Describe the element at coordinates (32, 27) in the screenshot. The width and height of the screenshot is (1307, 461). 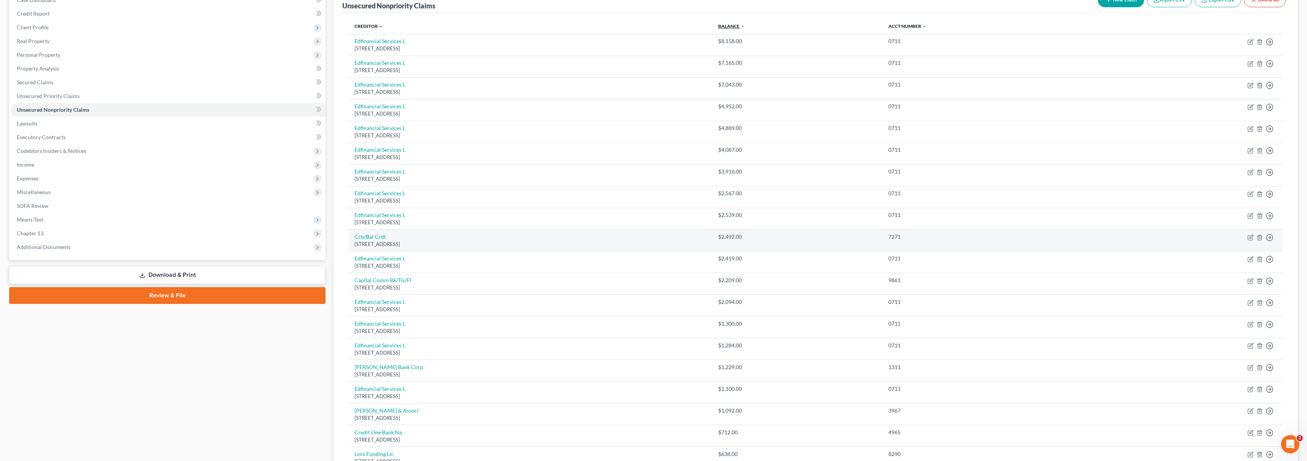
I see `span: Client Profile` at that location.